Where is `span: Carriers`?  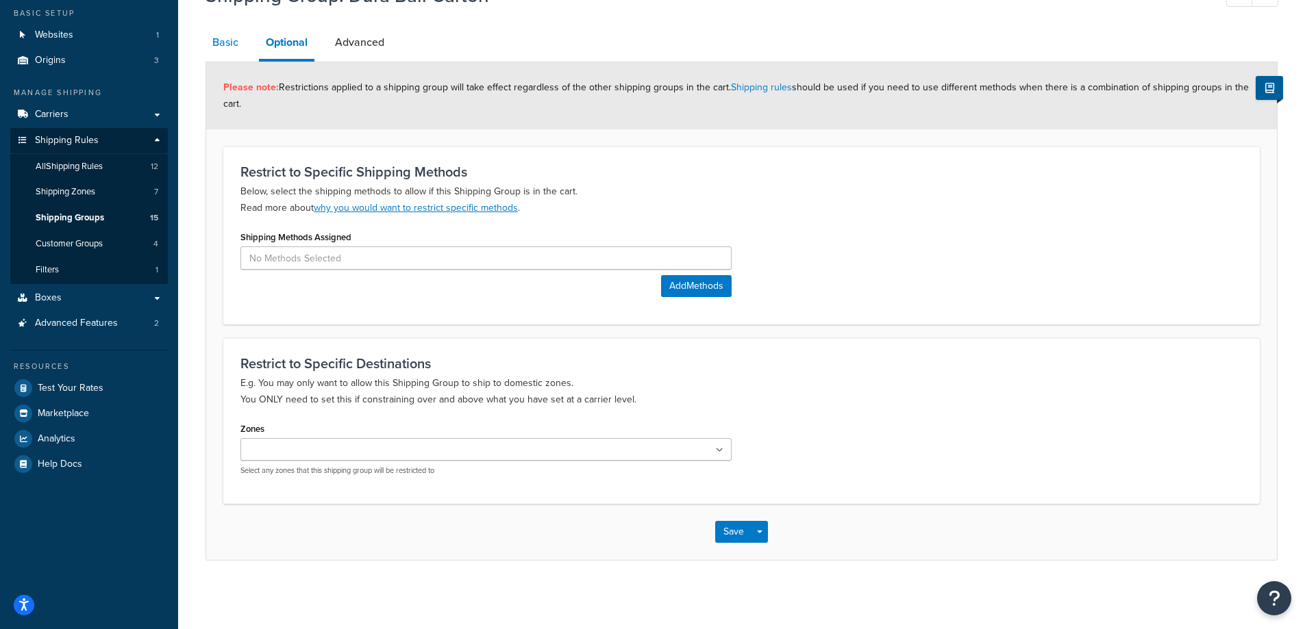
span: Carriers is located at coordinates (51, 114).